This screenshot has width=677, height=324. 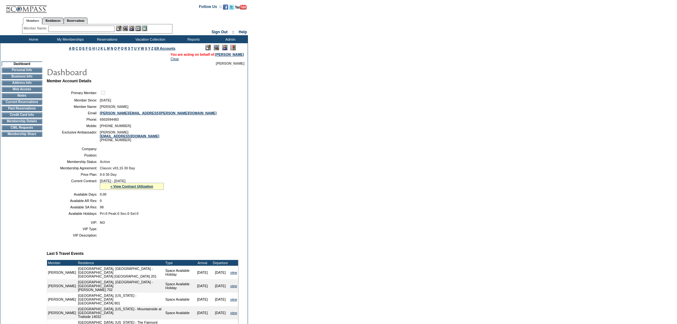 What do you see at coordinates (119, 213) in the screenshot?
I see `span: Pri:0 Peak:0 Sec:0 Sel:0` at bounding box center [119, 213].